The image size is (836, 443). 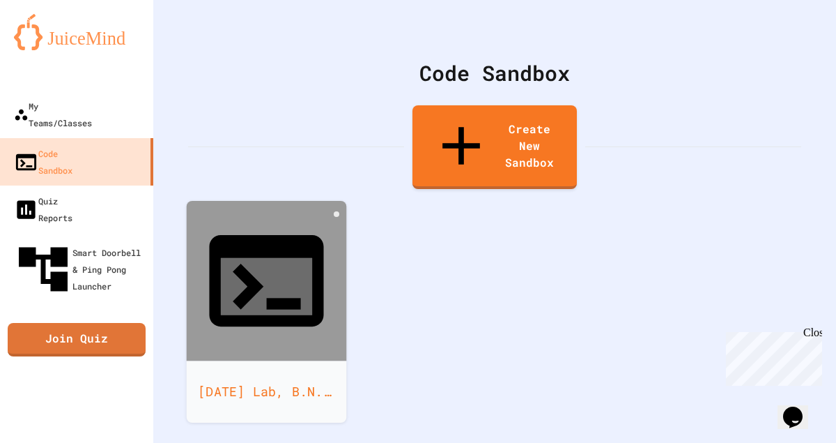 What do you see at coordinates (53, 114) in the screenshot?
I see `div: My Teams/Classes` at bounding box center [53, 114].